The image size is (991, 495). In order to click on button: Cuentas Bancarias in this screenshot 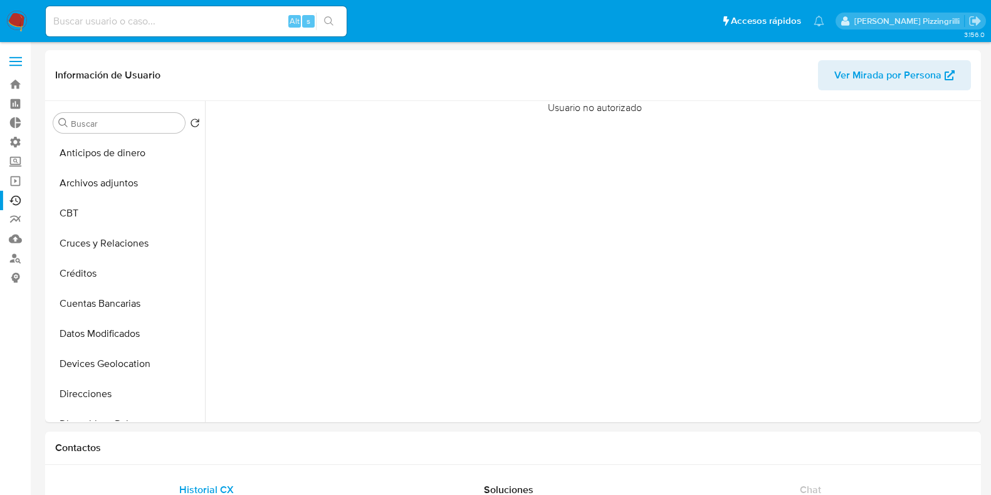, I will do `click(127, 303)`.